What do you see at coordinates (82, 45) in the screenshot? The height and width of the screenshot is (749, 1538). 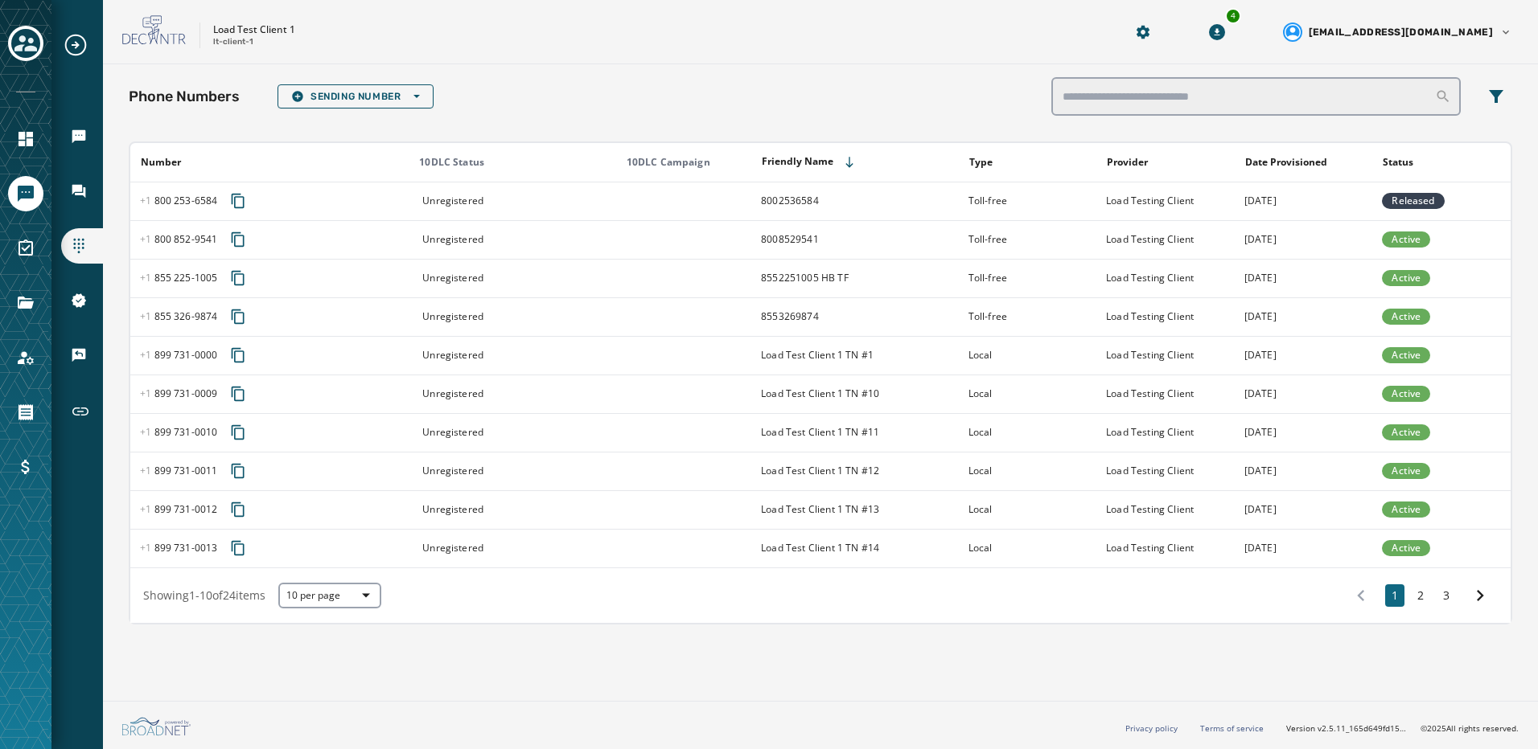 I see `button: Expand sub nav menu` at bounding box center [82, 45].